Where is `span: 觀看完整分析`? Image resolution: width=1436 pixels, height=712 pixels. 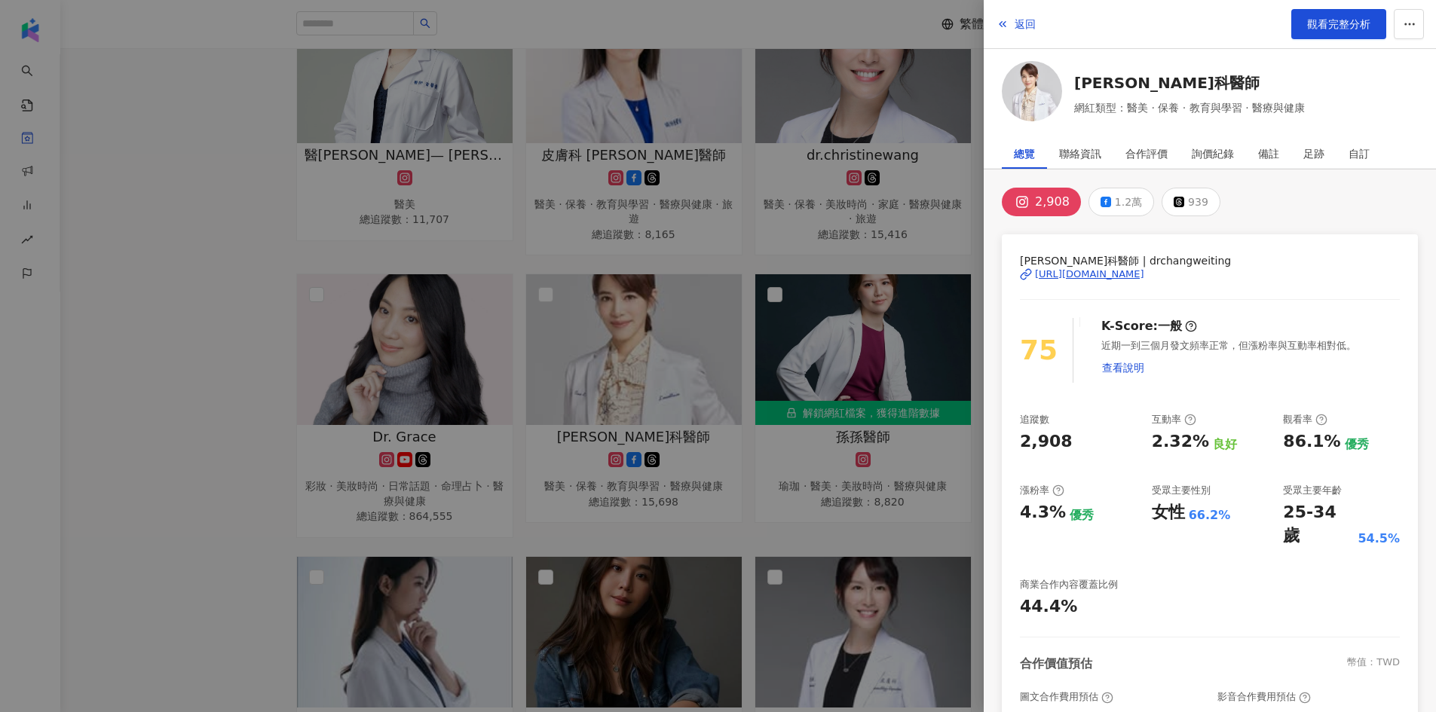 span: 觀看完整分析 is located at coordinates (1339, 24).